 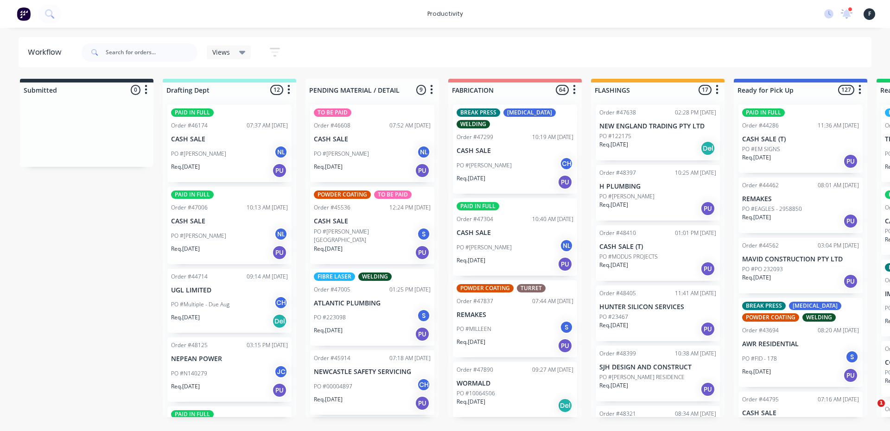 I want to click on p: PO #223098, so click(x=330, y=318).